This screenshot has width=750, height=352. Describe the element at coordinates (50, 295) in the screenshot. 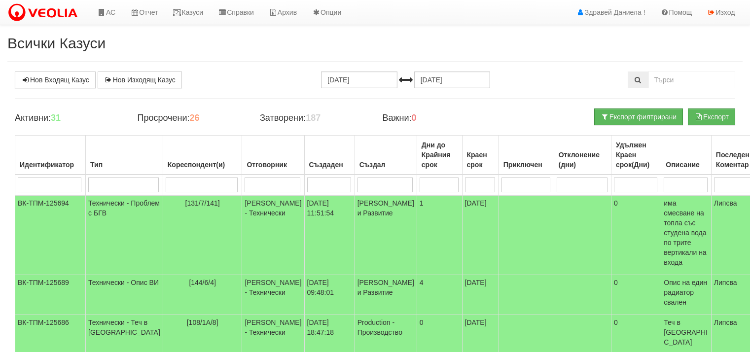

I see `td: ВК-ТПМ-125689` at that location.